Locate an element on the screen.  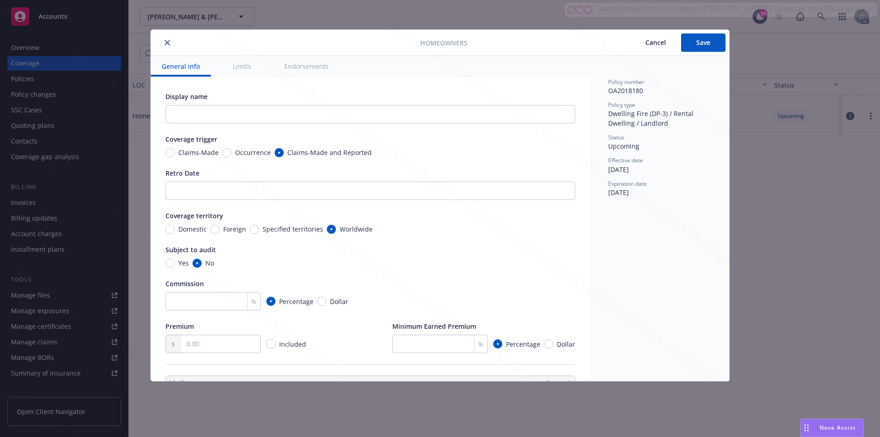
span: Upcoming is located at coordinates (624, 146).